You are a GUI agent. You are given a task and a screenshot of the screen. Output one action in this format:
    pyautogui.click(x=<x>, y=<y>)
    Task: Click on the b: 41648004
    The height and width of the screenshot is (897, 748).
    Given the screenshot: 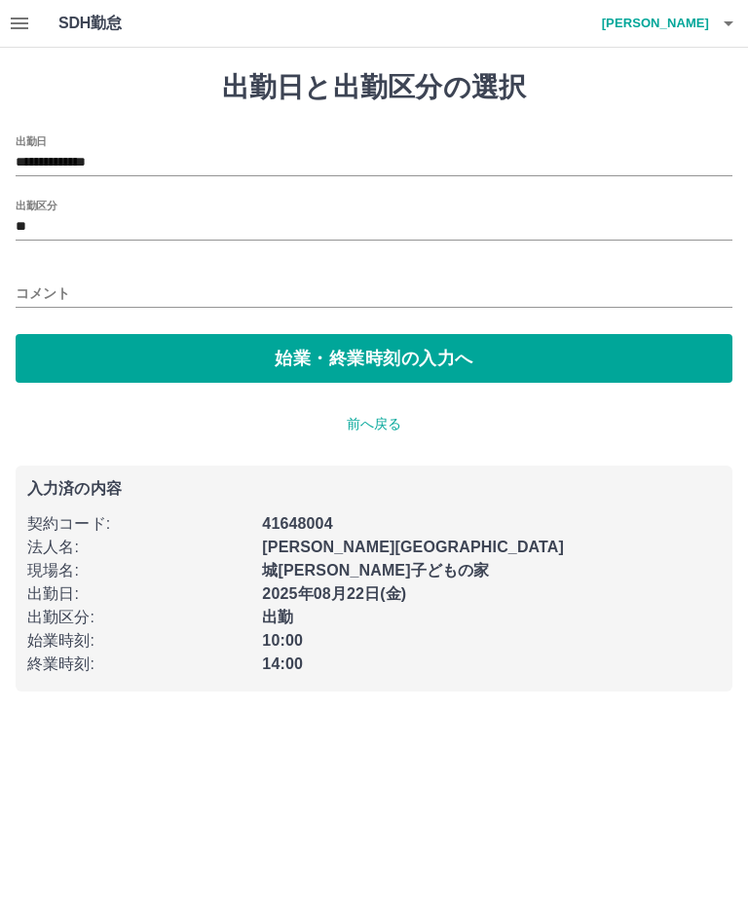 What is the action you would take?
    pyautogui.click(x=297, y=523)
    